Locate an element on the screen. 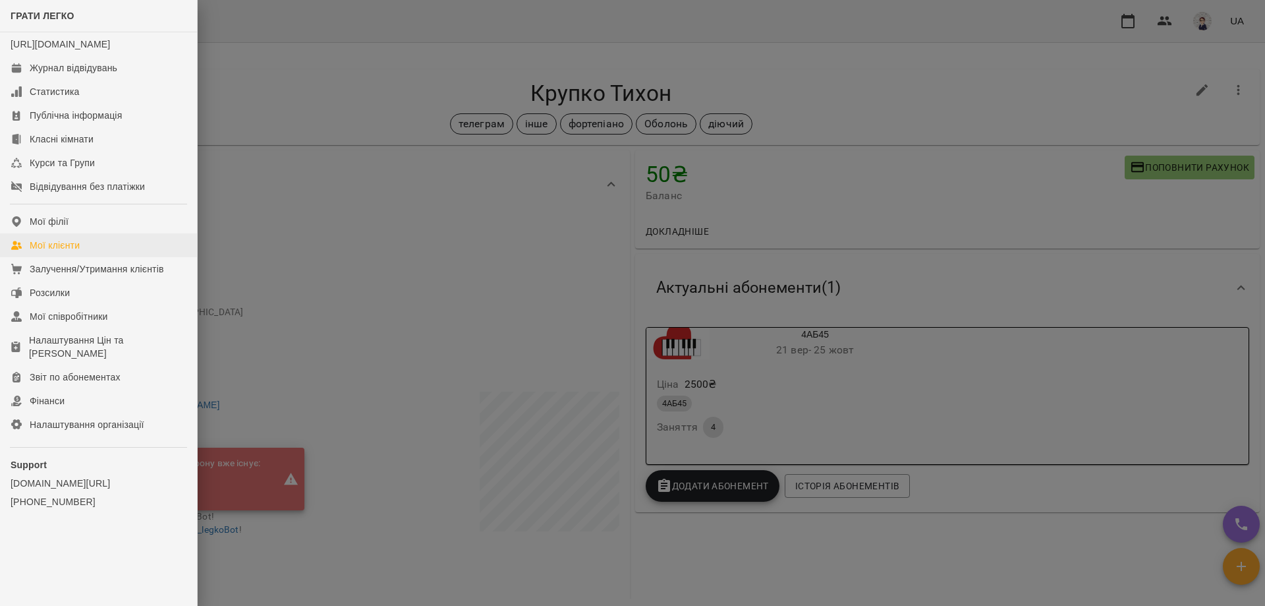  div: Звіт по абонементах is located at coordinates (75, 377).